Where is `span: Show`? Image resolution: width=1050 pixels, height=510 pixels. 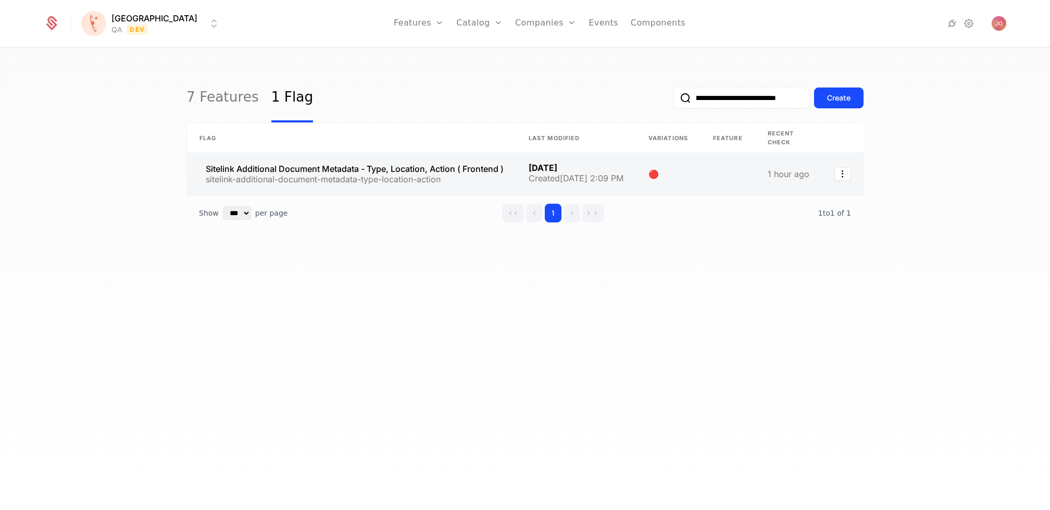
span: Show is located at coordinates (209, 213).